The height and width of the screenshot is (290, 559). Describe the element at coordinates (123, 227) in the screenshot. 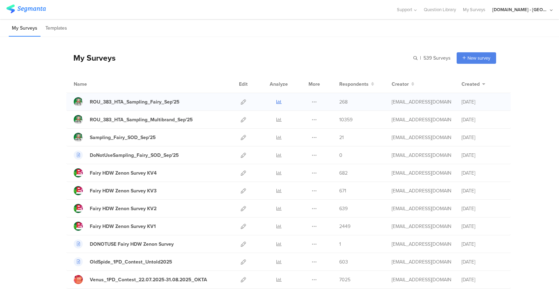

I see `div: Fairy HDW Zenon Survey KV1` at that location.